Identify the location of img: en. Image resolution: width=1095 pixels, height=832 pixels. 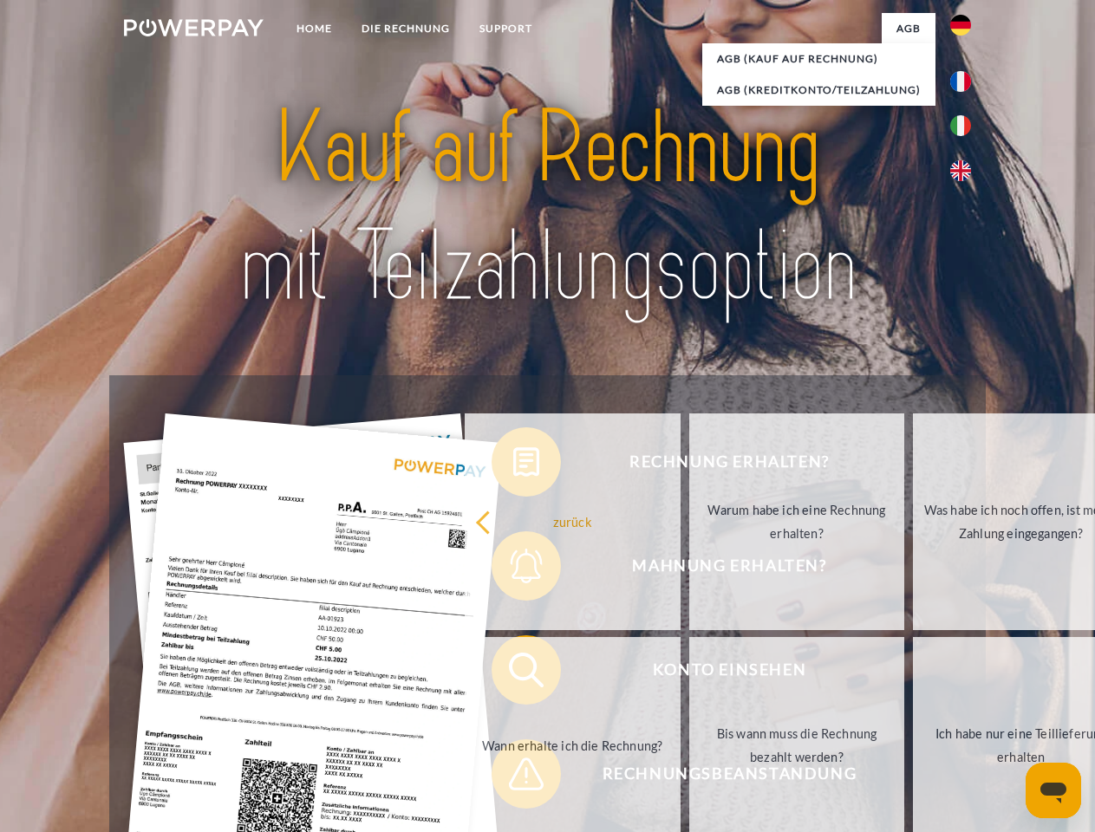
(960, 171).